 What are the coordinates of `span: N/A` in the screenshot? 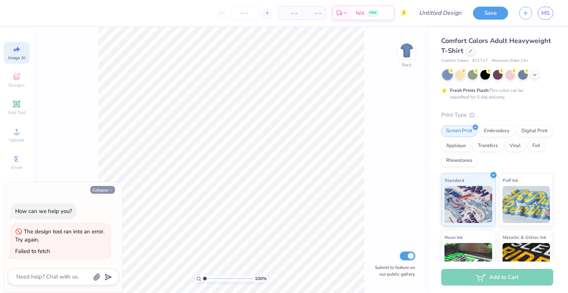 It's located at (360, 13).